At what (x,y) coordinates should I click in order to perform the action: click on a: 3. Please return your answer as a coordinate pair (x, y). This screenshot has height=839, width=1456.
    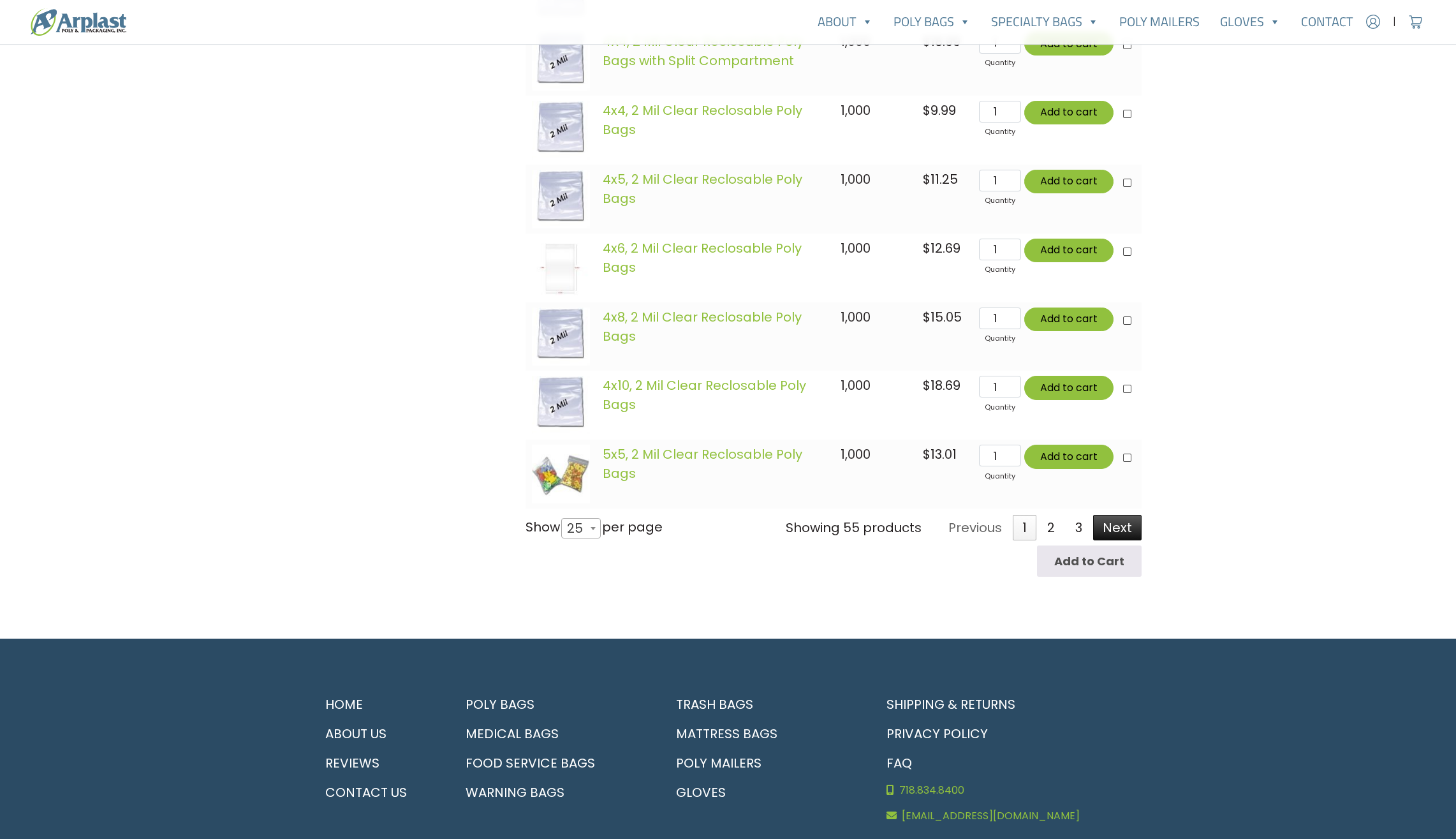
    Looking at the image, I should click on (1079, 527).